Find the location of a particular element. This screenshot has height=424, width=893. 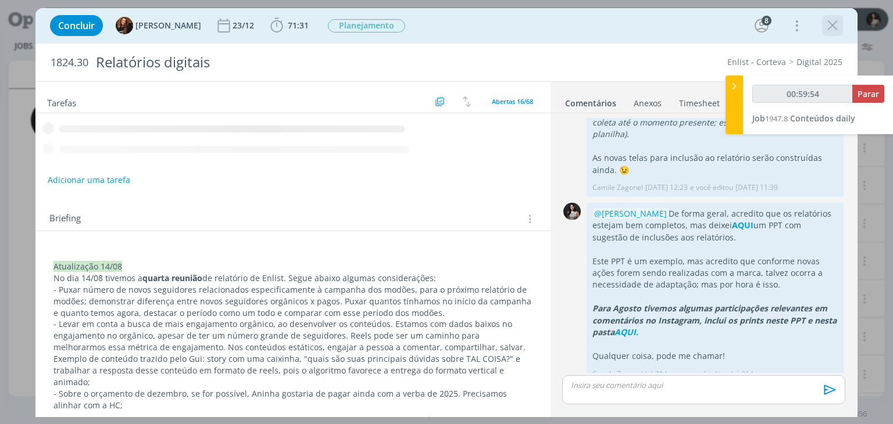

a: Timesheet is located at coordinates (699, 101).